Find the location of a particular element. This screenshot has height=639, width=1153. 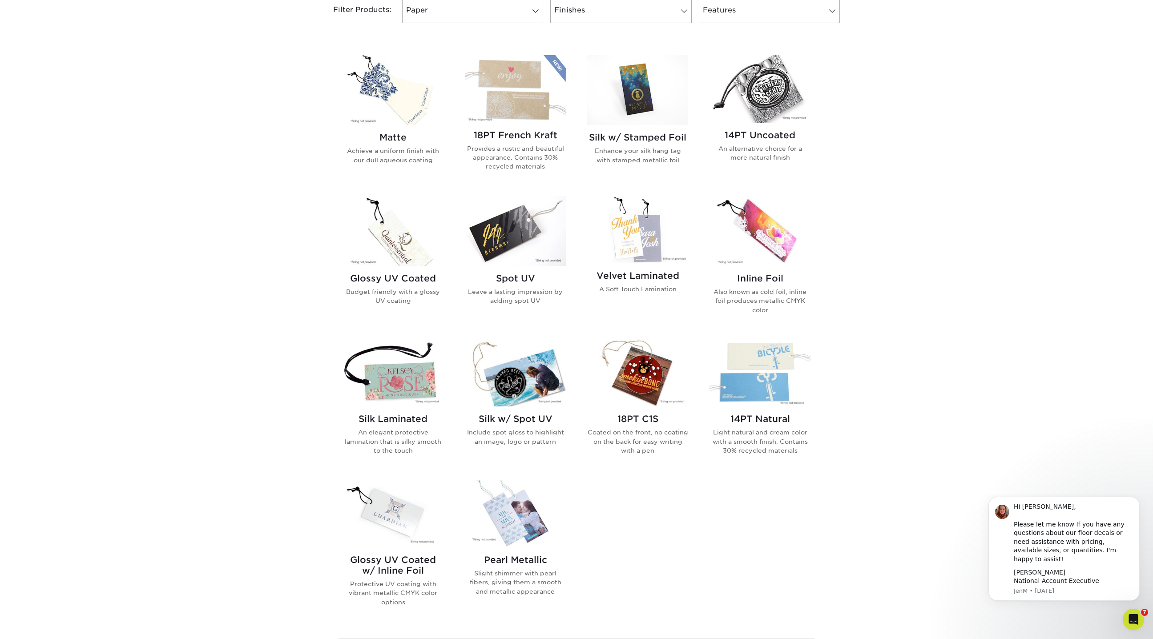

a: Velvet Laminated Hang Tags Velvet Laminated A Soft Touch Lamination is located at coordinates (637, 262).